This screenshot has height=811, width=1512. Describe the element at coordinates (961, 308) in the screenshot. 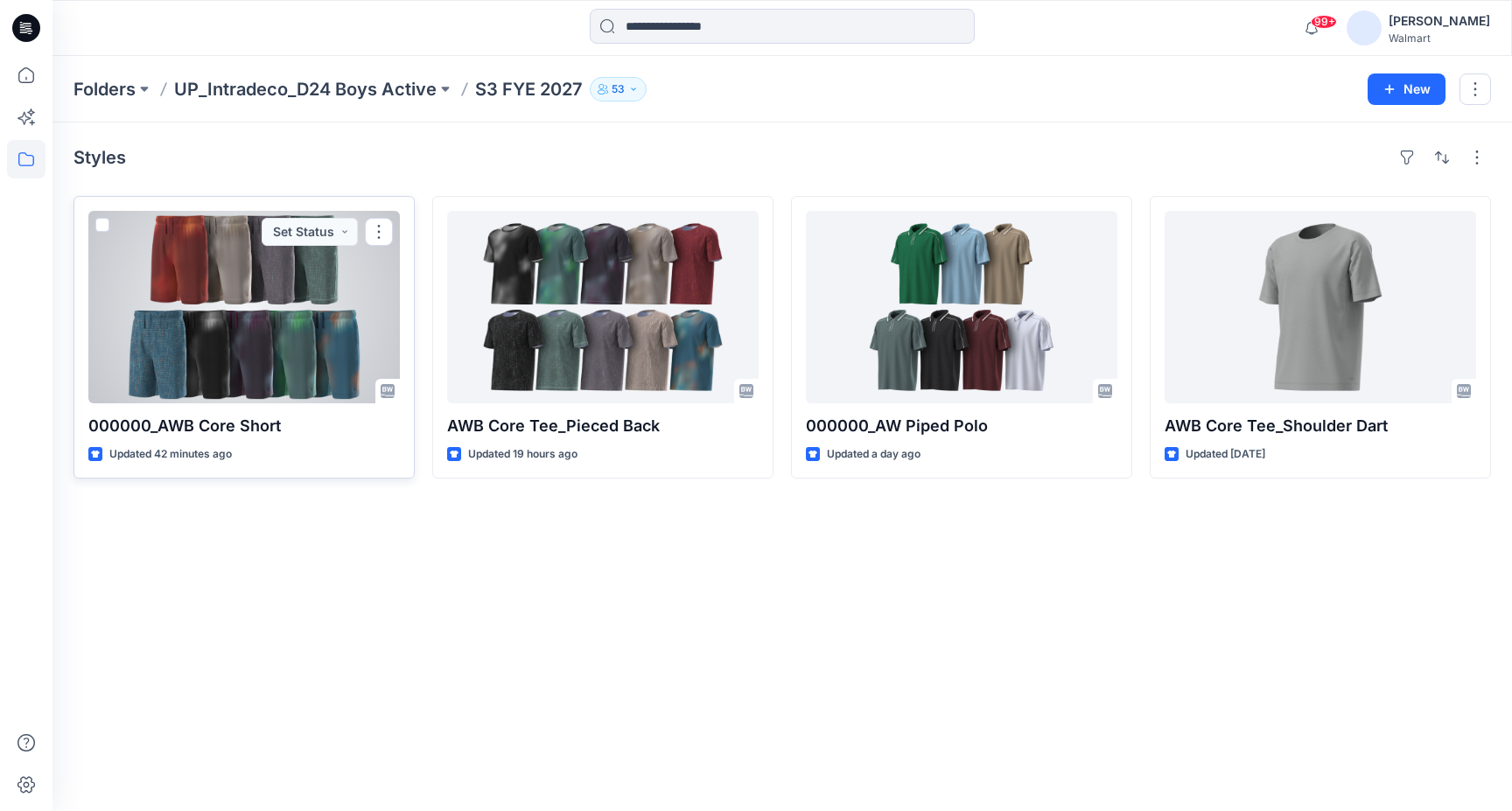

I see `a: 000000_AW Piped Polo` at that location.